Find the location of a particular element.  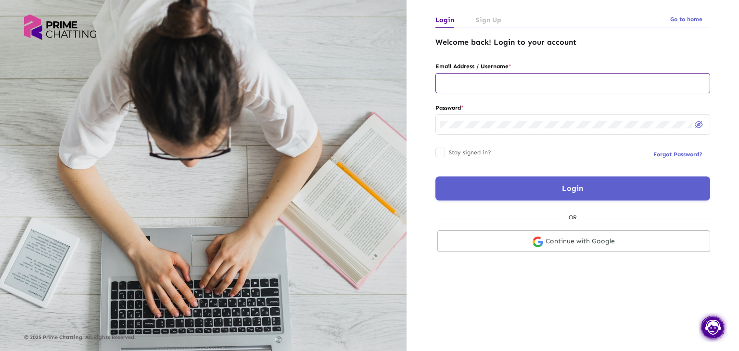

a: Sign Up is located at coordinates (489, 20).